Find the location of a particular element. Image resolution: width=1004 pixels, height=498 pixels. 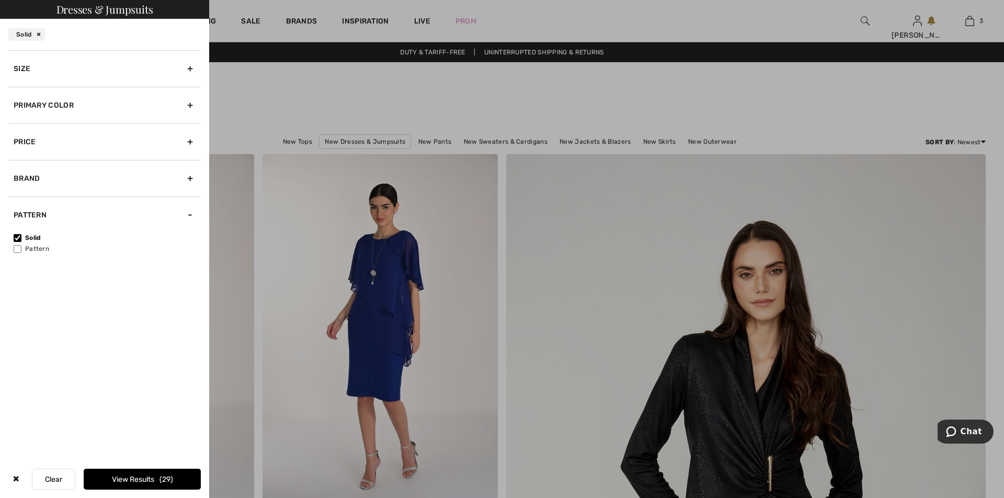

div: Price is located at coordinates (105, 142).